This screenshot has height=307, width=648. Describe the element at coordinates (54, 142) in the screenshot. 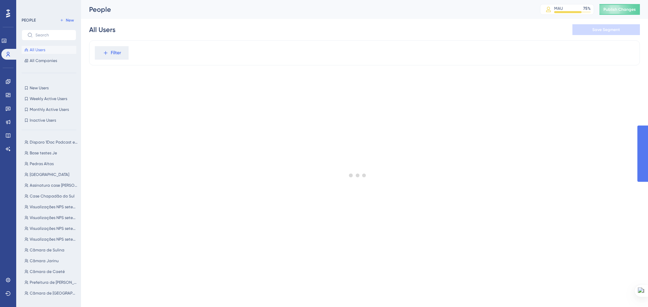

I see `span: Disparo 1Doc Podcast ep 13` at that location.